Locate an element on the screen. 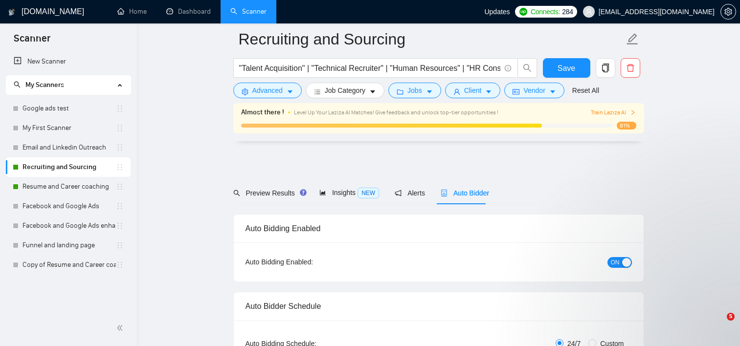 The height and width of the screenshot is (346, 740). div: Auto Bidding Enabled is located at coordinates (439, 228).